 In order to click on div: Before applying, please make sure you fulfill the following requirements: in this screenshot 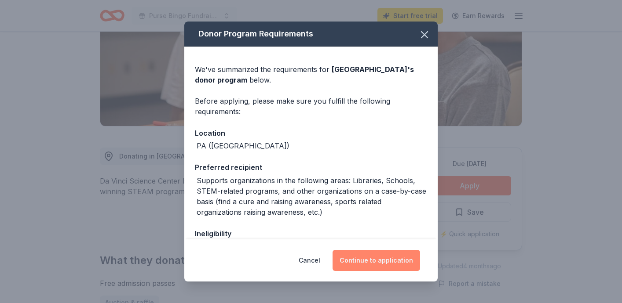, I will do `click(311, 106)`.